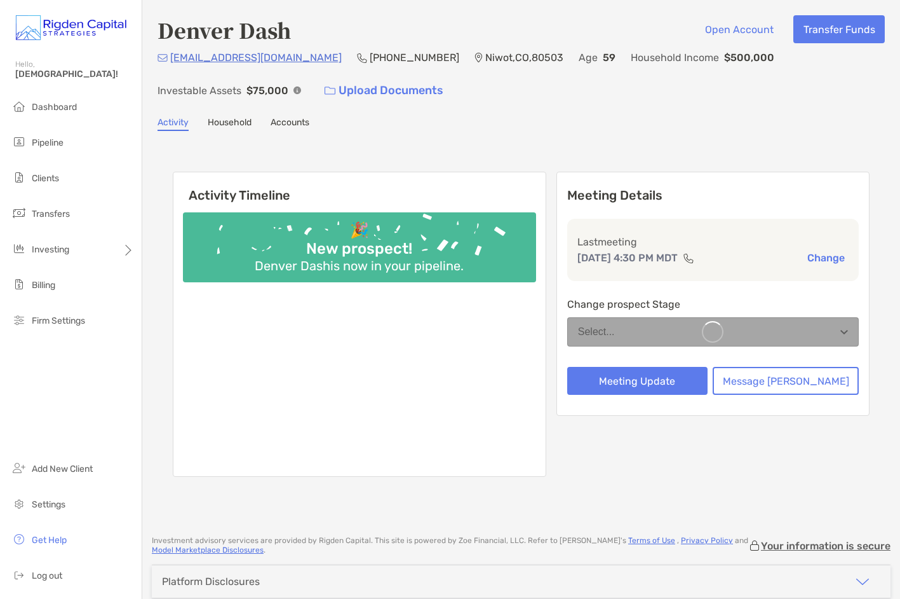 The height and width of the screenshot is (599, 900). What do you see at coordinates (163, 58) in the screenshot?
I see `img: Email Icon` at bounding box center [163, 58].